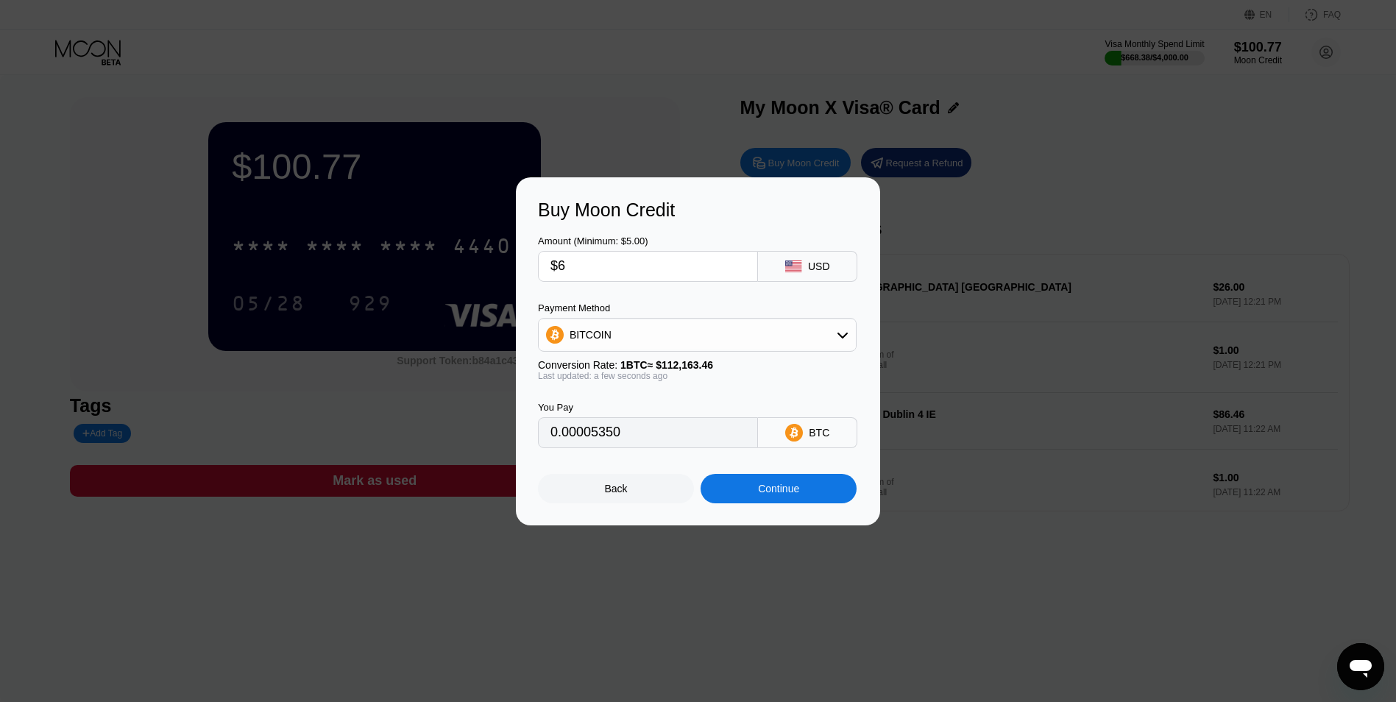 Image resolution: width=1396 pixels, height=702 pixels. I want to click on div: You Pay, so click(648, 407).